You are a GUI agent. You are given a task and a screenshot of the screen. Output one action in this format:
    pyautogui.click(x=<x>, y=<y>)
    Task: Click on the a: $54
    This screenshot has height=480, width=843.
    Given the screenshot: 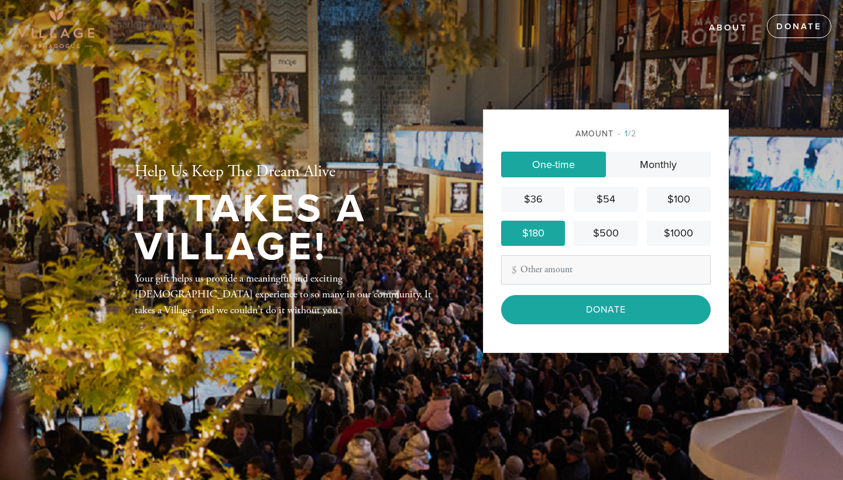 What is the action you would take?
    pyautogui.click(x=605, y=199)
    